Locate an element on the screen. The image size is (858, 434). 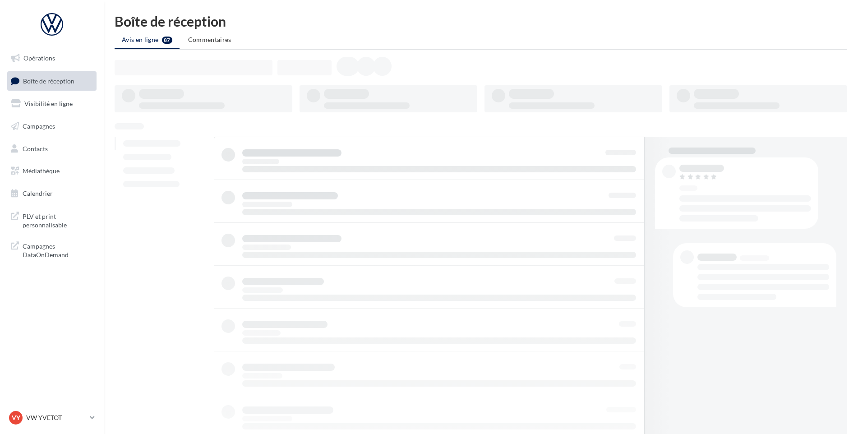
span: Commentaires is located at coordinates (210, 39).